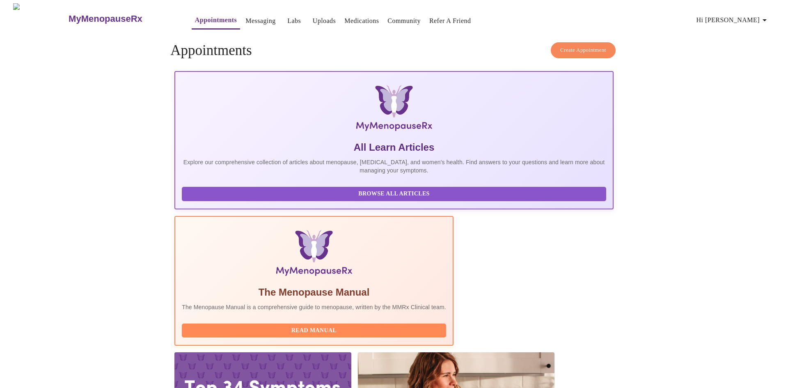 This screenshot has height=388, width=788. What do you see at coordinates (361, 21) in the screenshot?
I see `a: Medications` at bounding box center [361, 21].